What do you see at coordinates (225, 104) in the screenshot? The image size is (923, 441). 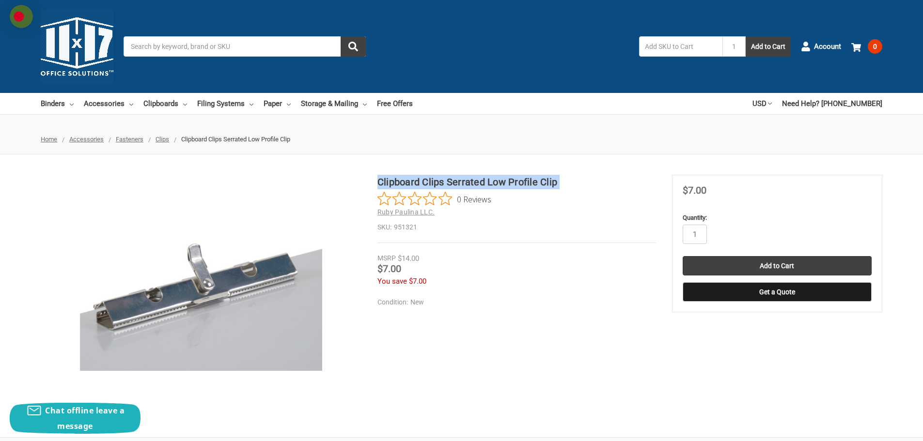 I see `a: Filing Systems` at bounding box center [225, 104].